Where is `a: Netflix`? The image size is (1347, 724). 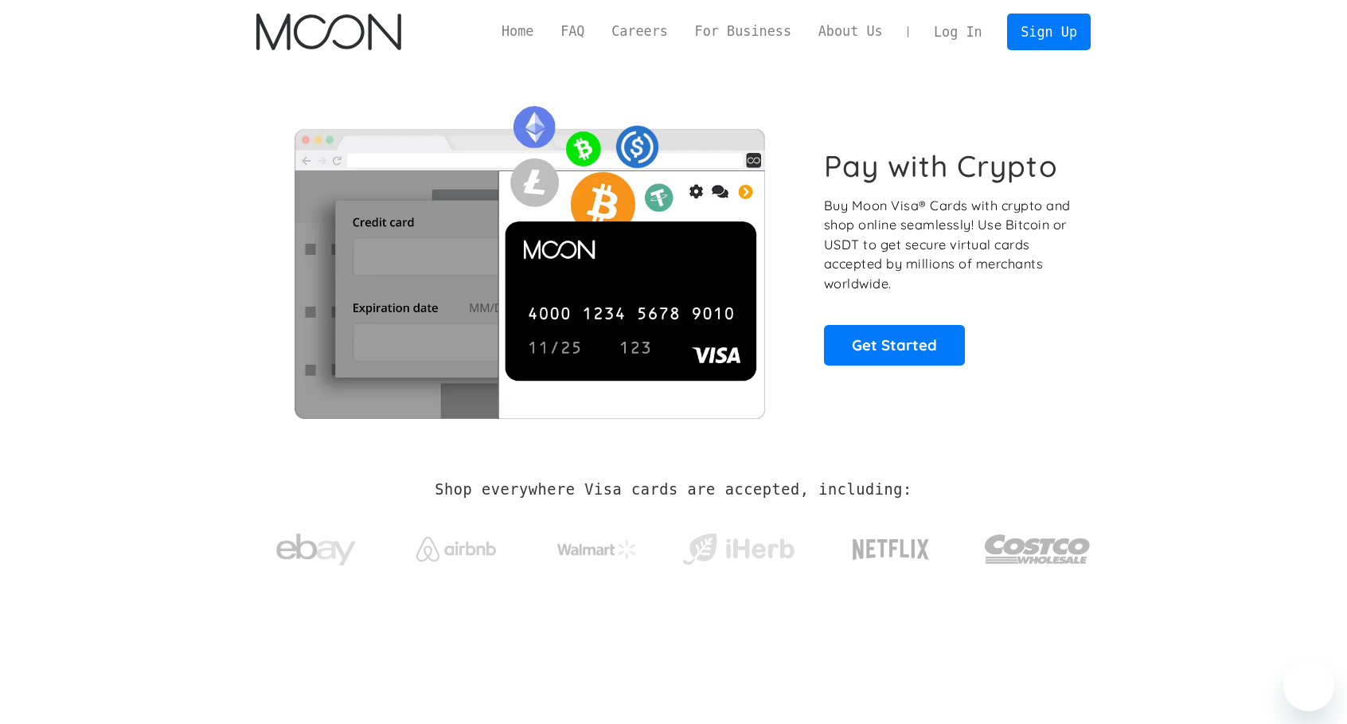 a: Netflix is located at coordinates (891, 546).